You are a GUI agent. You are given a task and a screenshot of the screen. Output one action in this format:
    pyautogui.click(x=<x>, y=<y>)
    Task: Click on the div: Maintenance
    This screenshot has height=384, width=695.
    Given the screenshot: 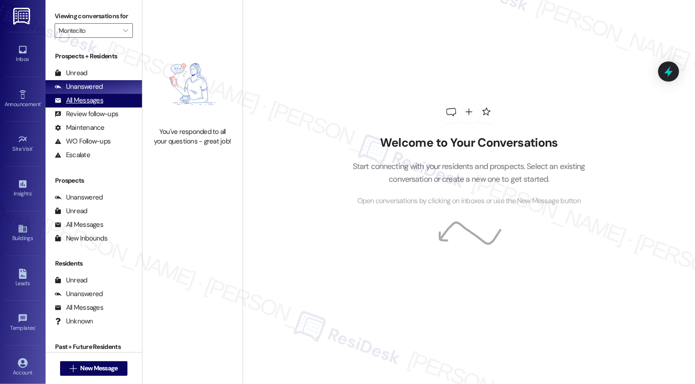 What is the action you would take?
    pyautogui.click(x=80, y=127)
    